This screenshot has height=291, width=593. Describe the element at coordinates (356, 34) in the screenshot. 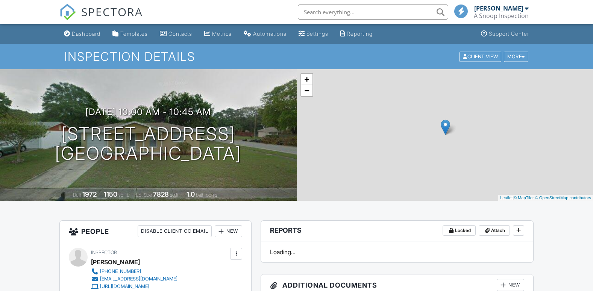

I see `a: Reporting` at that location.